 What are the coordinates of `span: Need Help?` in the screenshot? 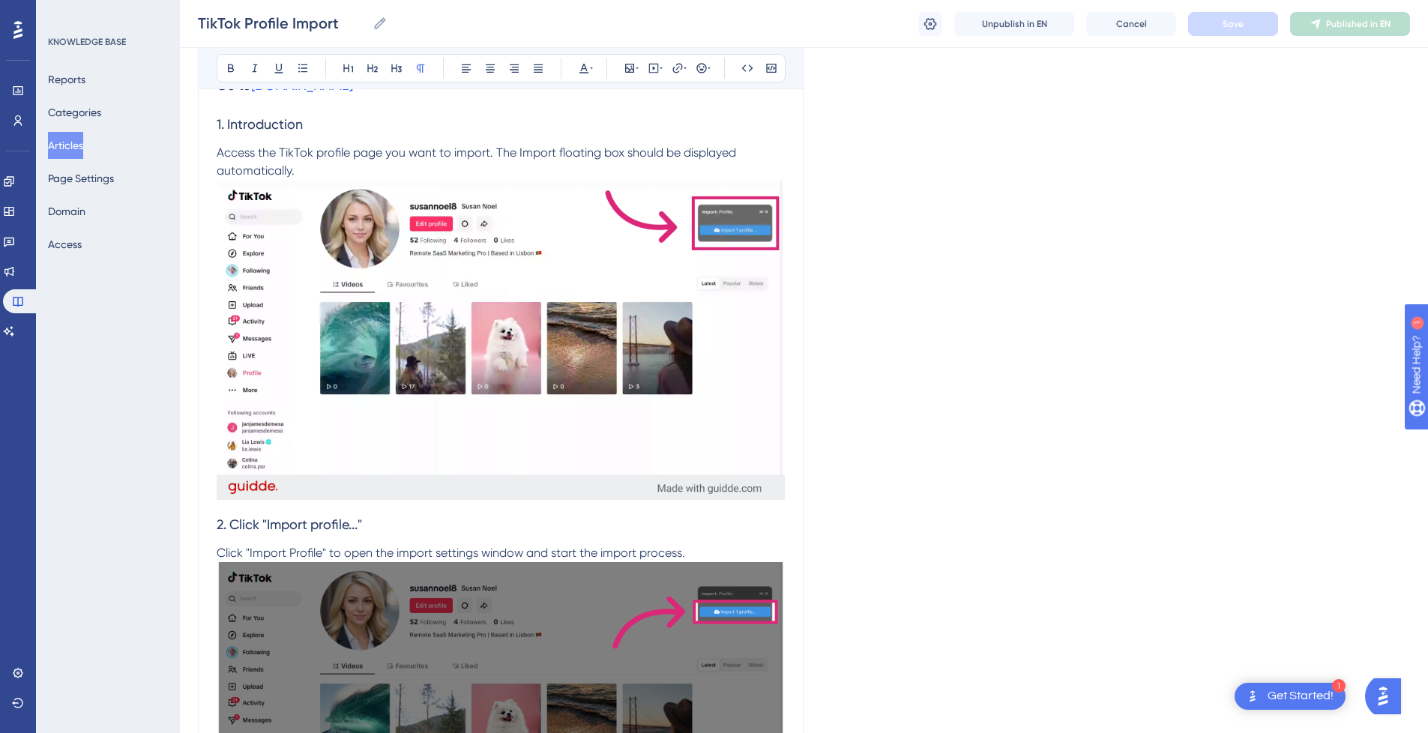 It's located at (64, 13).